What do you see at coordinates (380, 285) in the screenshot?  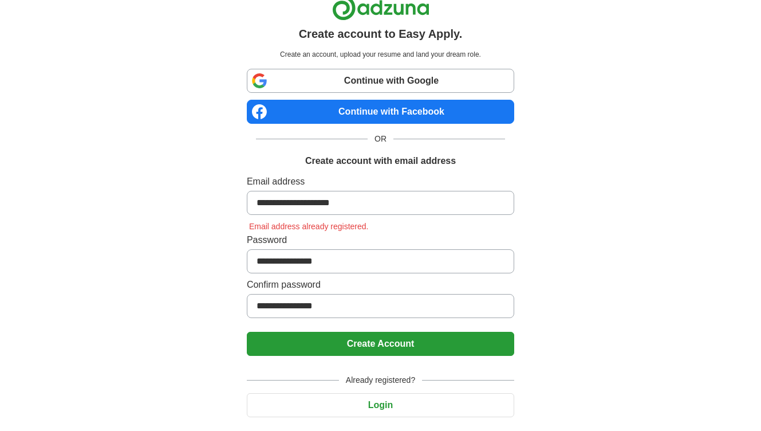 I see `label: Confirm password` at bounding box center [380, 285].